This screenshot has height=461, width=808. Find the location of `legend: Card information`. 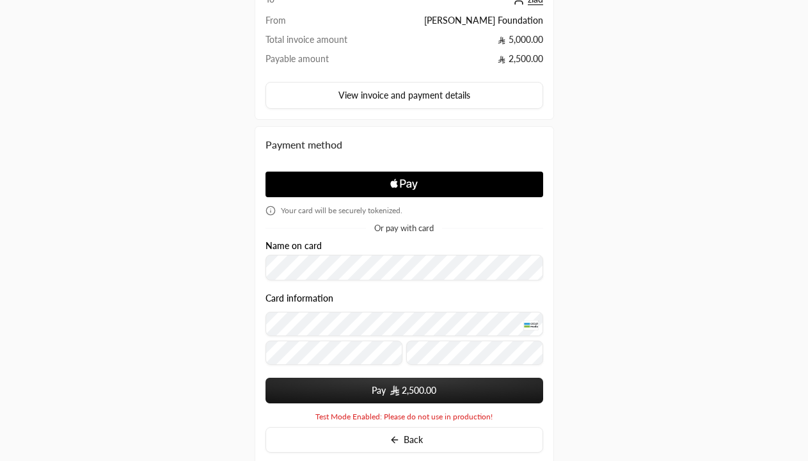

legend: Card information is located at coordinates (300, 298).